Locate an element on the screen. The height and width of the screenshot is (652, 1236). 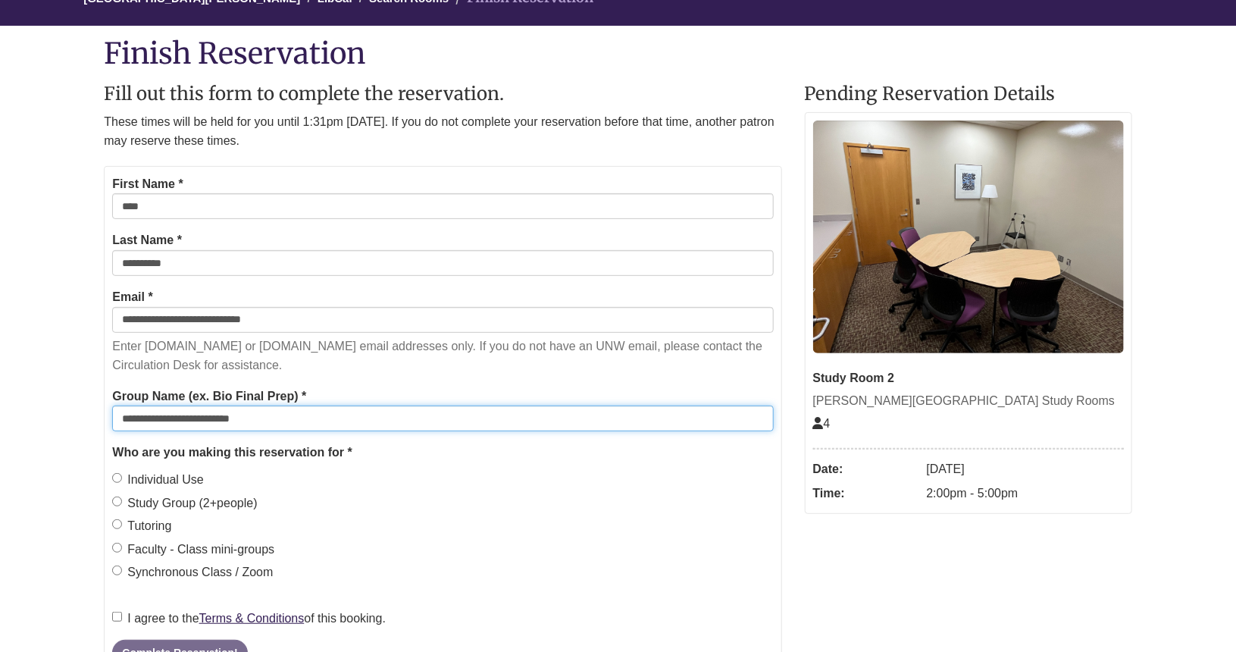
input: Individual Use is located at coordinates (117, 478).